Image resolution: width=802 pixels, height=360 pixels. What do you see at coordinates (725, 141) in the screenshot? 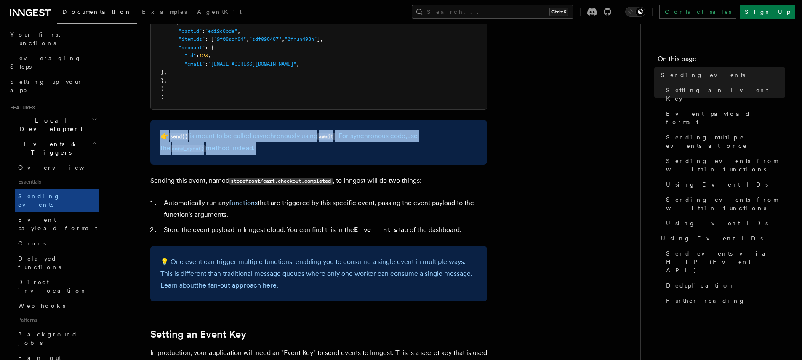
I see `span: Sending multiple events at once` at bounding box center [725, 141].